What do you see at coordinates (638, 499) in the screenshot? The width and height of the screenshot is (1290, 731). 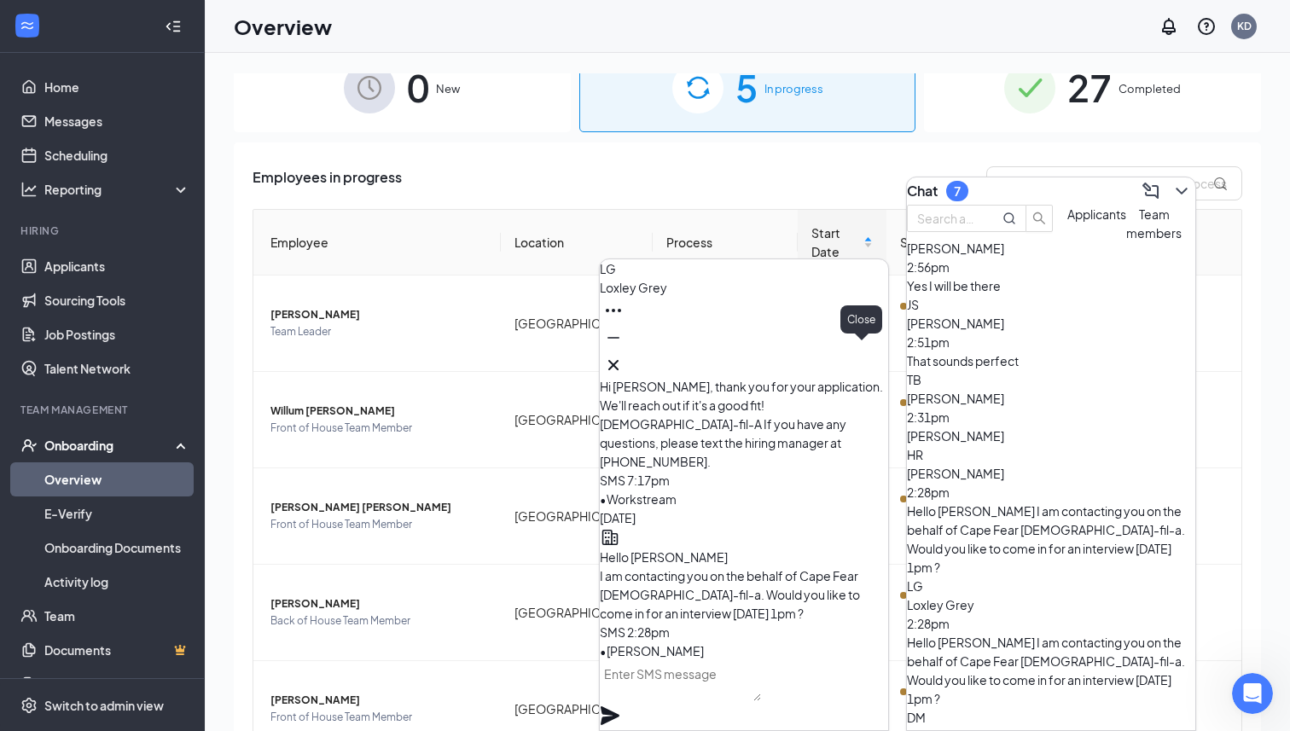 I see `span: • Workstream` at bounding box center [638, 499].